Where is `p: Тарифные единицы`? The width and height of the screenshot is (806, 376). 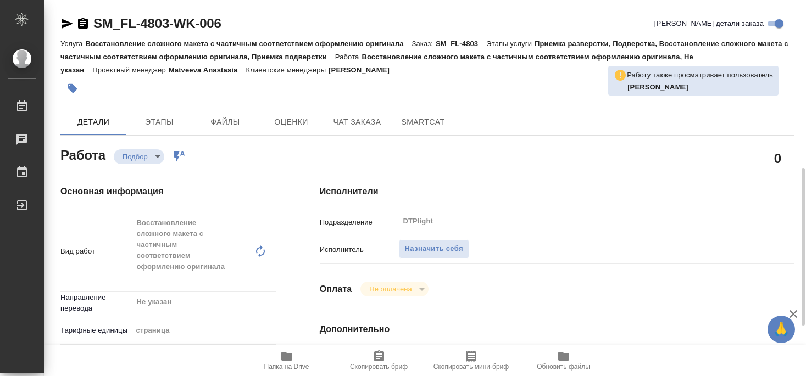
p: Тарифные единицы is located at coordinates (96, 331).